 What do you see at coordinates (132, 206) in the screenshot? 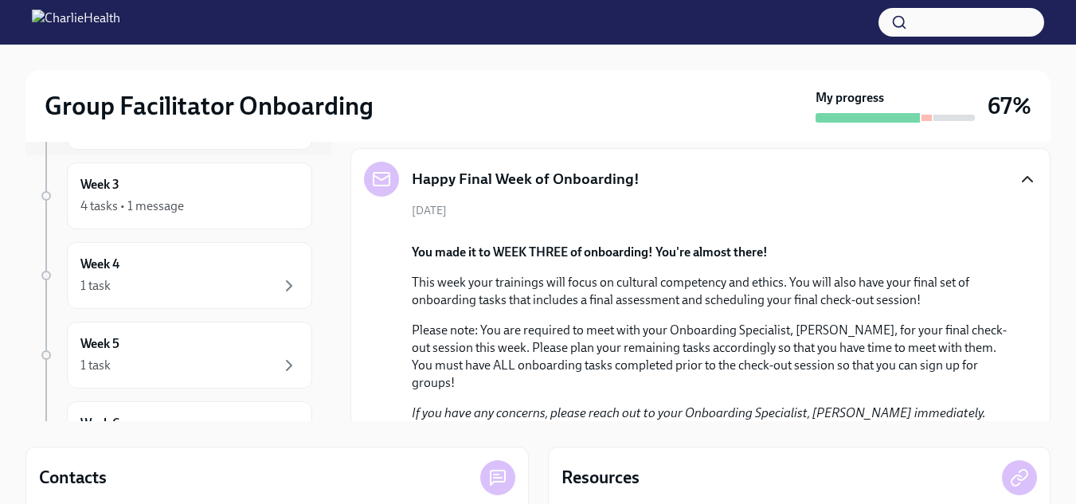
I see `div: 4 tasks • 1 message` at bounding box center [132, 206].